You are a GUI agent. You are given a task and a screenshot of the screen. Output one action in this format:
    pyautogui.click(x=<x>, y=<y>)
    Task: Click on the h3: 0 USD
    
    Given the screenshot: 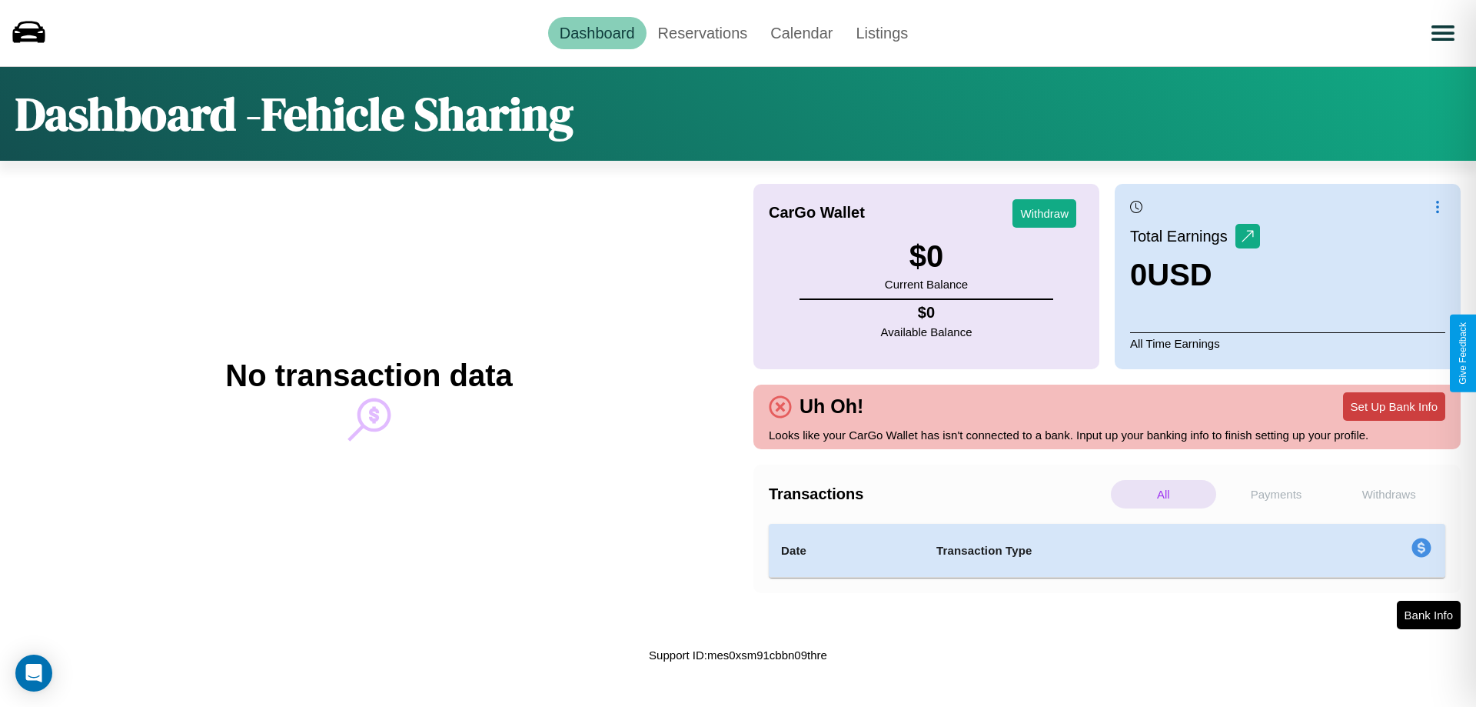 What is the action you would take?
    pyautogui.click(x=1195, y=274)
    